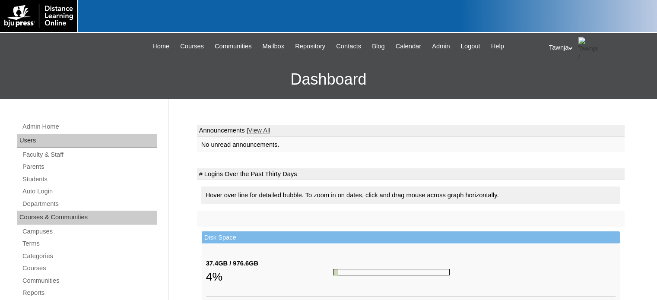 The height and width of the screenshot is (300, 657). Describe the element at coordinates (259, 130) in the screenshot. I see `a: View All` at that location.